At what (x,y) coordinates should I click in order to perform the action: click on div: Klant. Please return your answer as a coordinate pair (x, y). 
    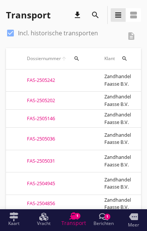
    Looking at the image, I should click on (120, 59).